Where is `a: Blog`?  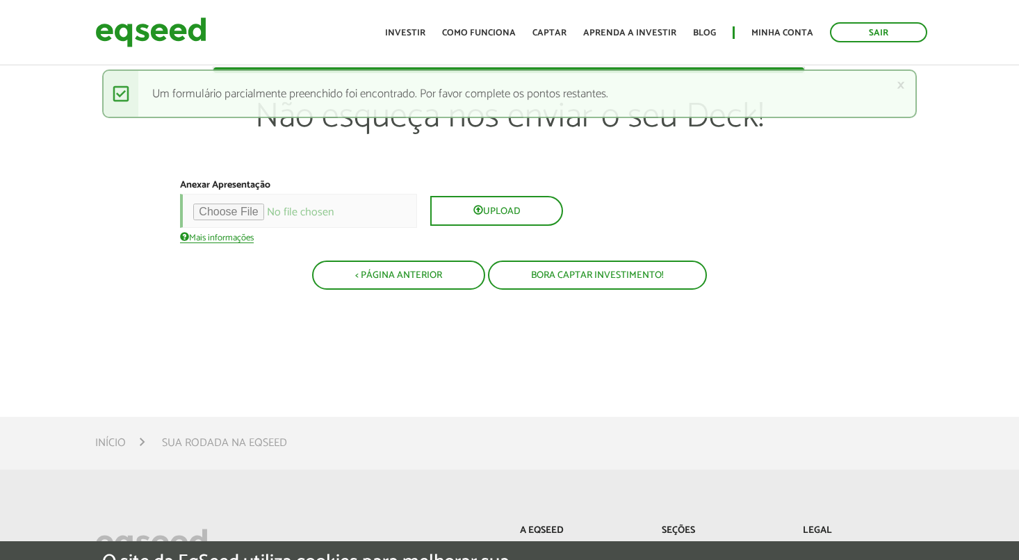
a: Blog is located at coordinates (704, 33).